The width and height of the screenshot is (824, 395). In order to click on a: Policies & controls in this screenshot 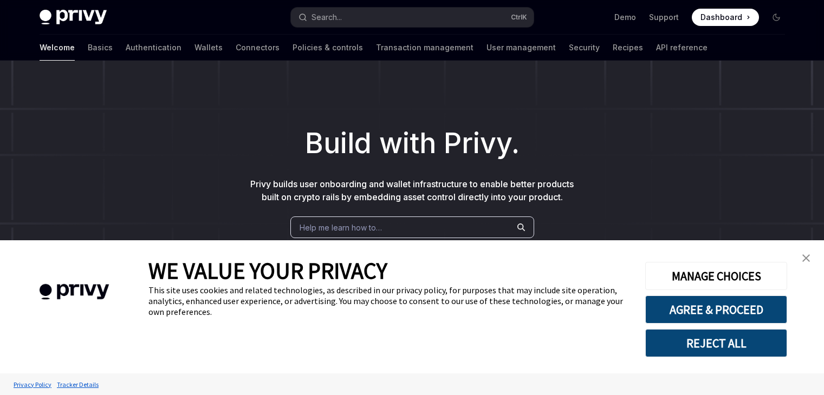, I will do `click(328, 48)`.